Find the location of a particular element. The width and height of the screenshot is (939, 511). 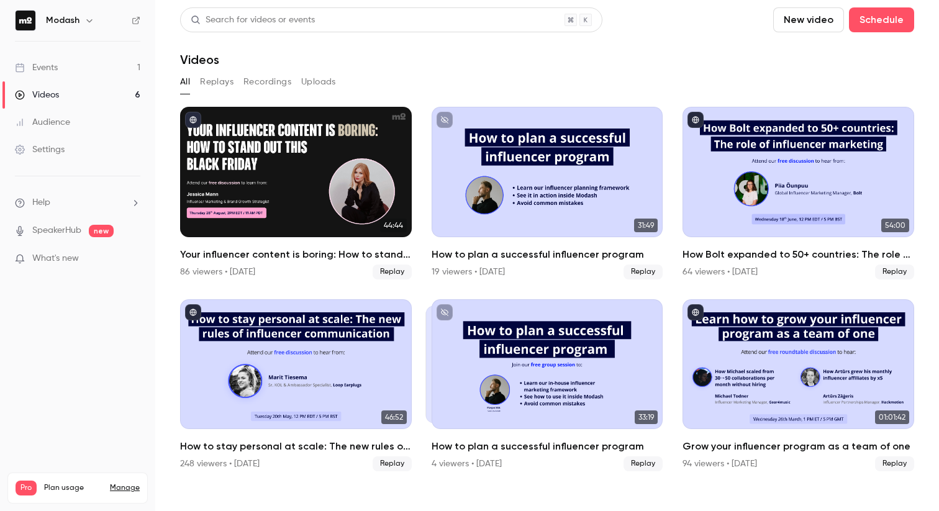

div: Videos is located at coordinates (37, 95).